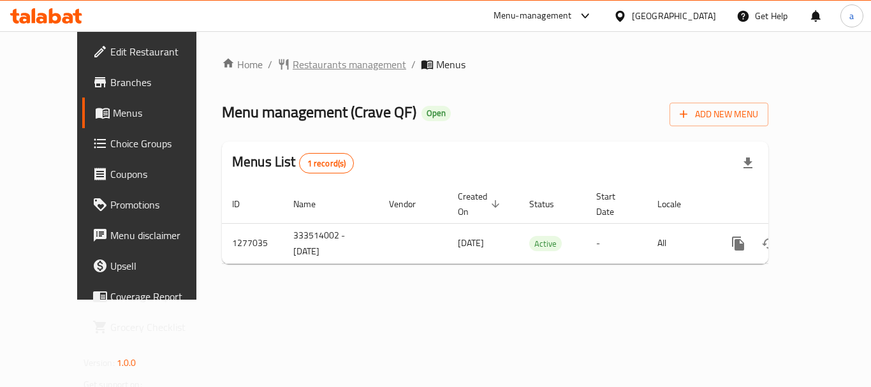  What do you see at coordinates (161, 266) in the screenshot?
I see `span: Upsell` at bounding box center [161, 266].